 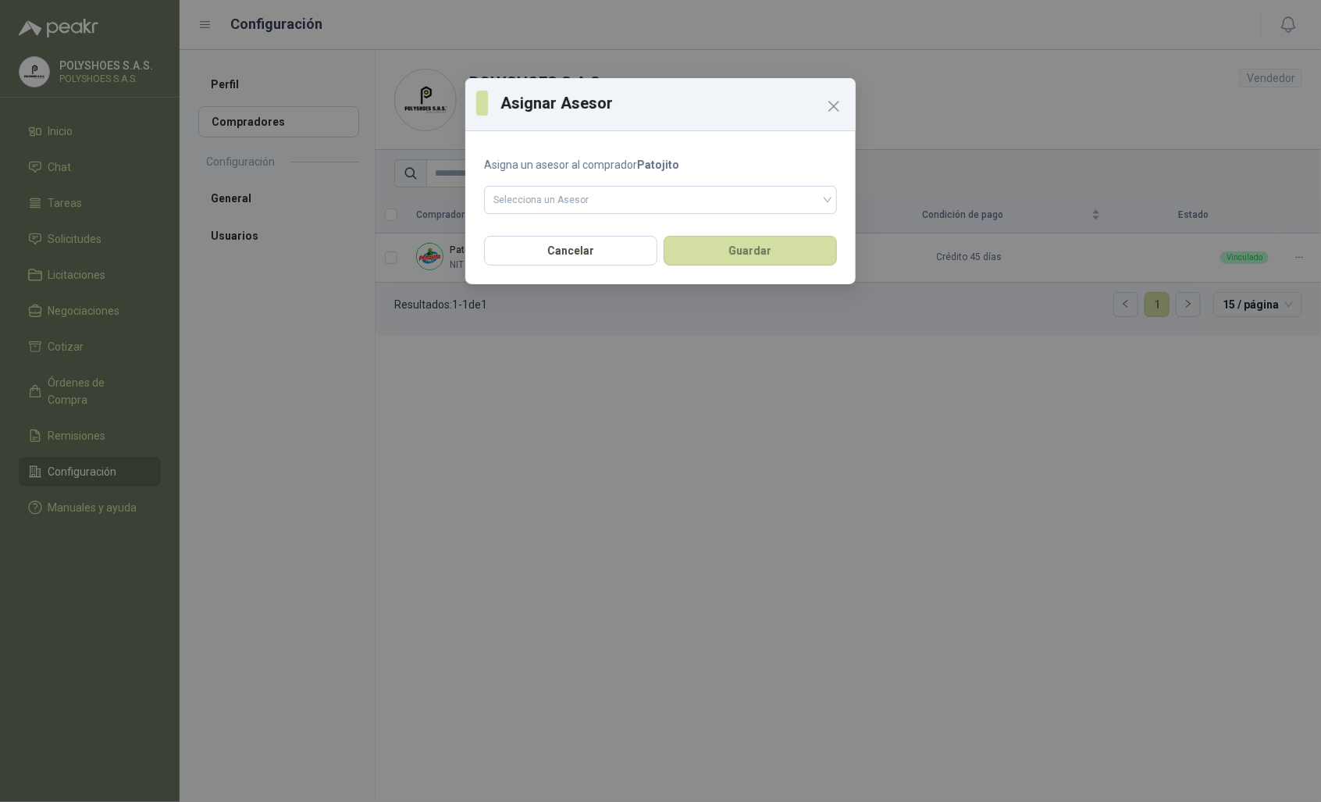 I want to click on button: Guardar, so click(x=750, y=251).